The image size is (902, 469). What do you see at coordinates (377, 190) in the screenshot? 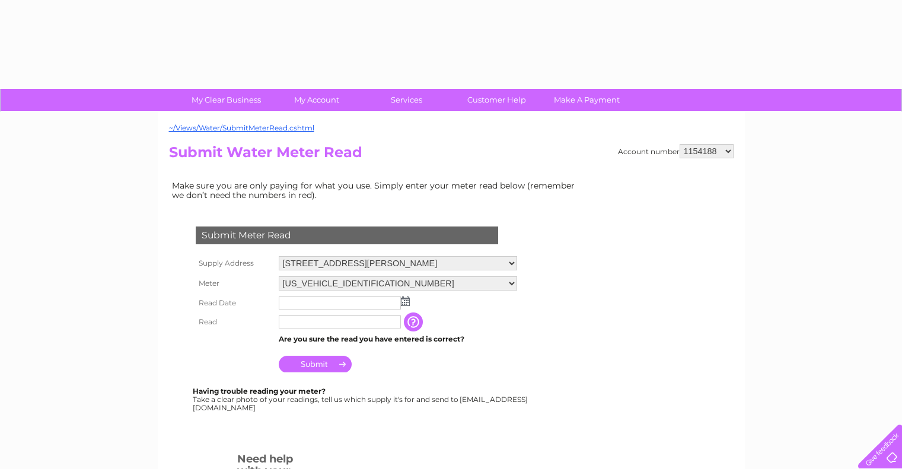
I see `td: Make sure you are only paying for what you use. Simply enter your meter read below (remember we d...` at bounding box center [377, 190].